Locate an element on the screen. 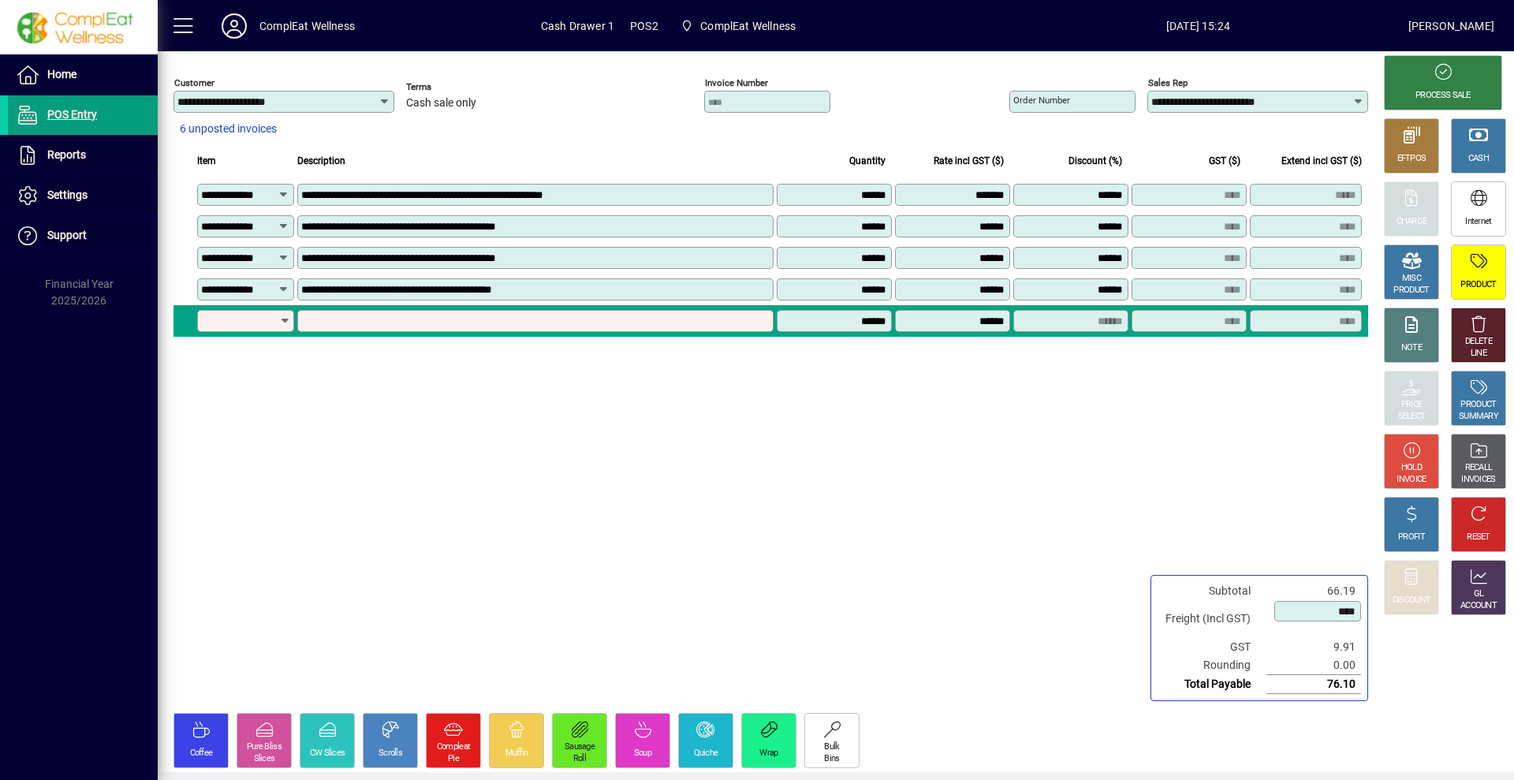 The height and width of the screenshot is (780, 1514). div: LINE is located at coordinates (1478, 353).